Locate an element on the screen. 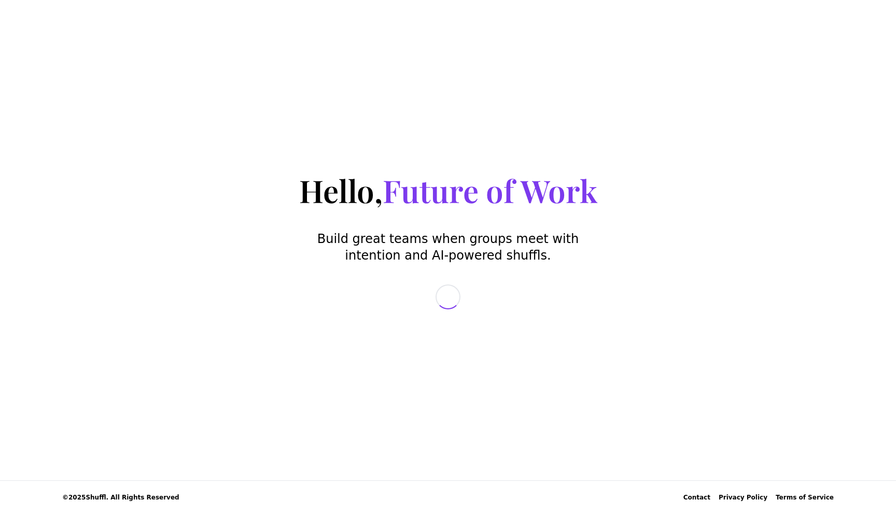 This screenshot has height=514, width=896. span: © 2025 Shuffl. All Rights Reserved is located at coordinates (121, 498).